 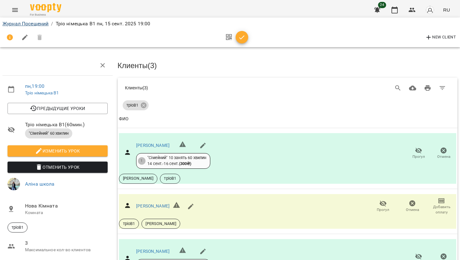 What do you see at coordinates (46, 15) in the screenshot?
I see `span: For Business` at bounding box center [46, 15].